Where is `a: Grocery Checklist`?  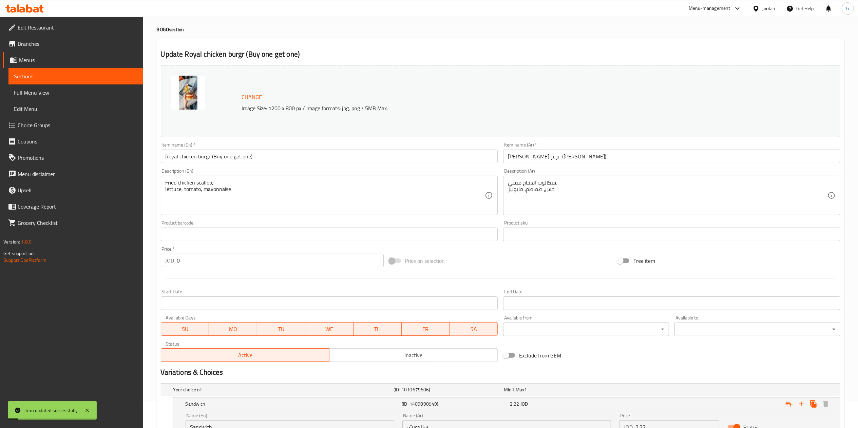
a: Grocery Checklist is located at coordinates (73, 223).